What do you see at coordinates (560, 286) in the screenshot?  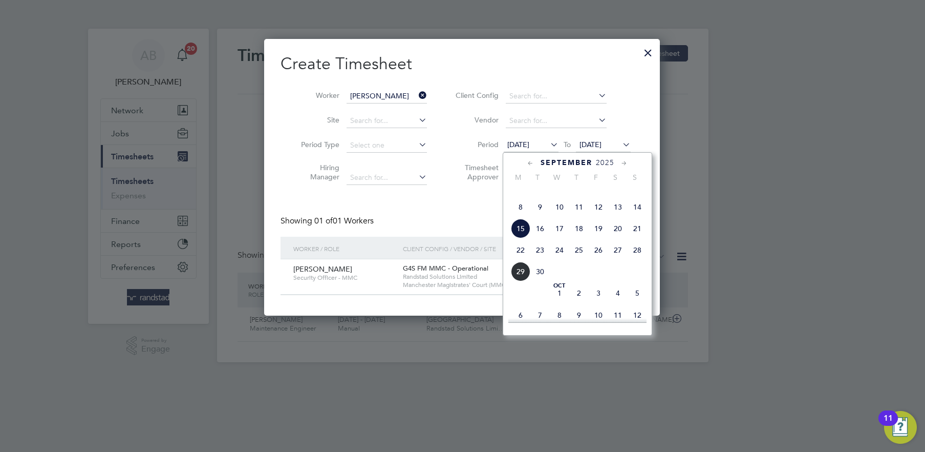 I see `span: Oct` at bounding box center [560, 286].